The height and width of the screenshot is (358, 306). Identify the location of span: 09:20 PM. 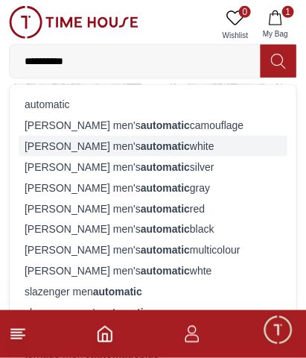
(214, 301).